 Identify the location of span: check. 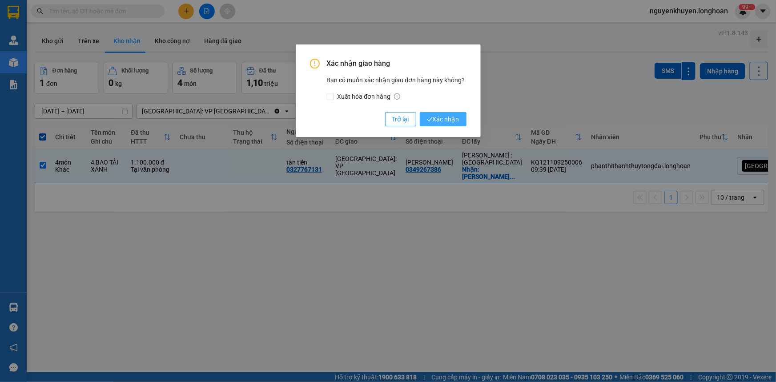
(430, 119).